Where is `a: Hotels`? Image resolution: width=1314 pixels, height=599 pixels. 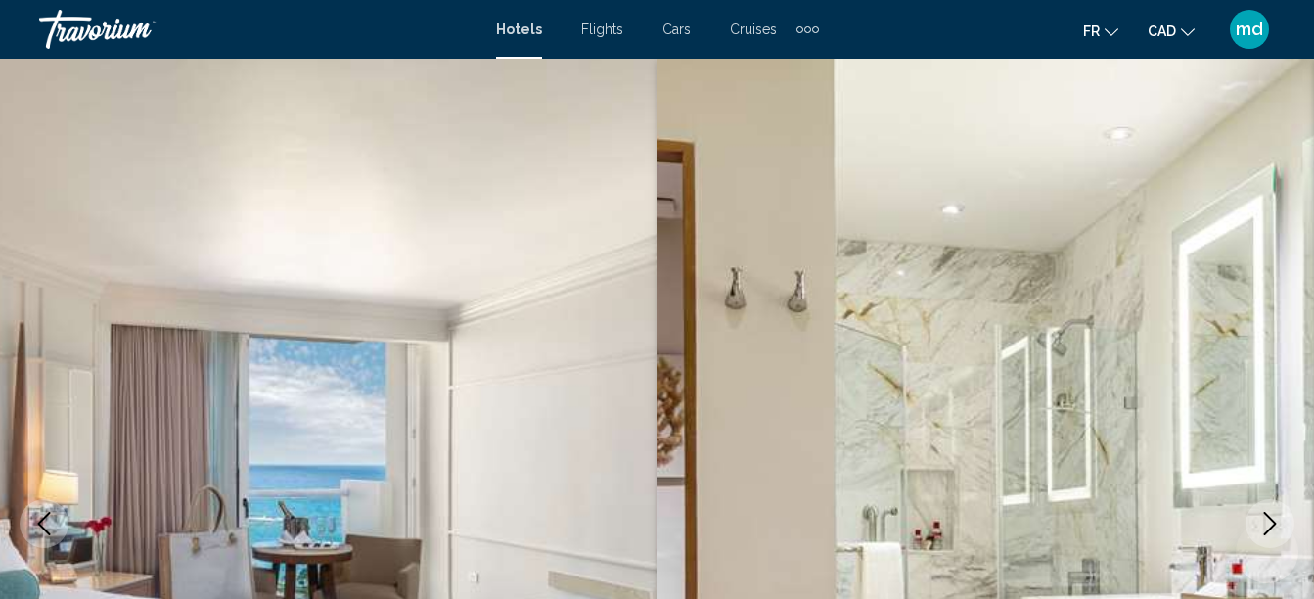 a: Hotels is located at coordinates (518, 29).